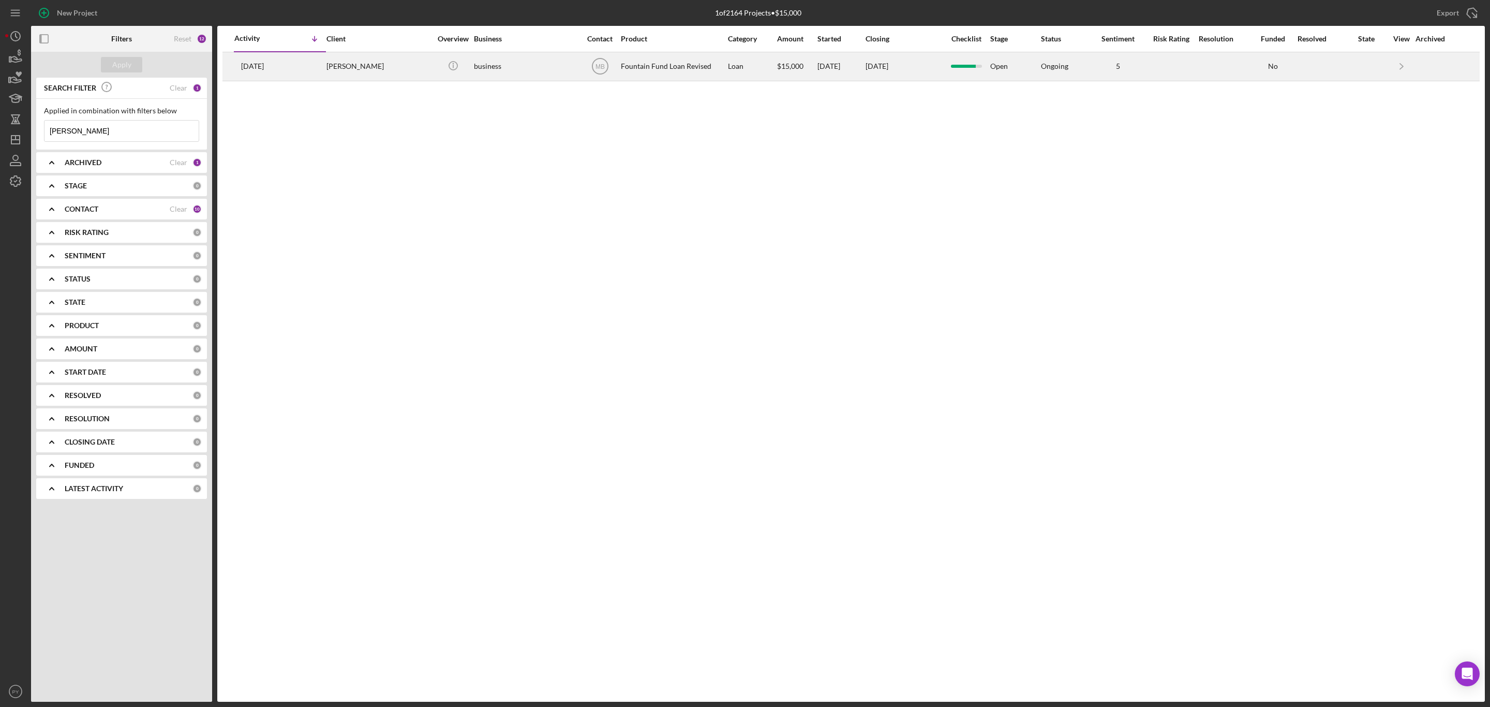 This screenshot has width=1490, height=707. I want to click on b: STAGE, so click(76, 186).